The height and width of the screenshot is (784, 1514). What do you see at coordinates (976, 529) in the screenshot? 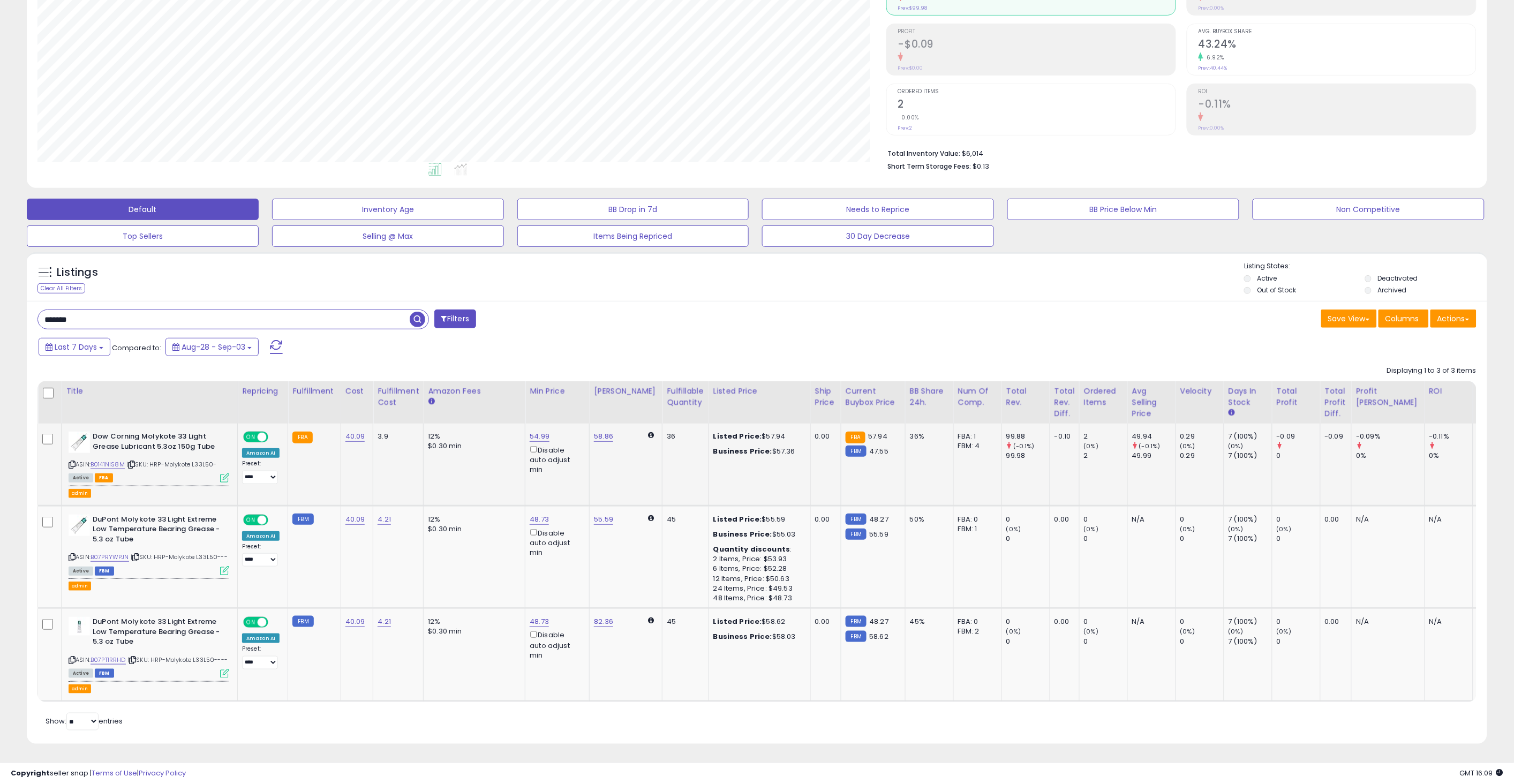
I see `div: FBM: 1` at bounding box center [976, 529].